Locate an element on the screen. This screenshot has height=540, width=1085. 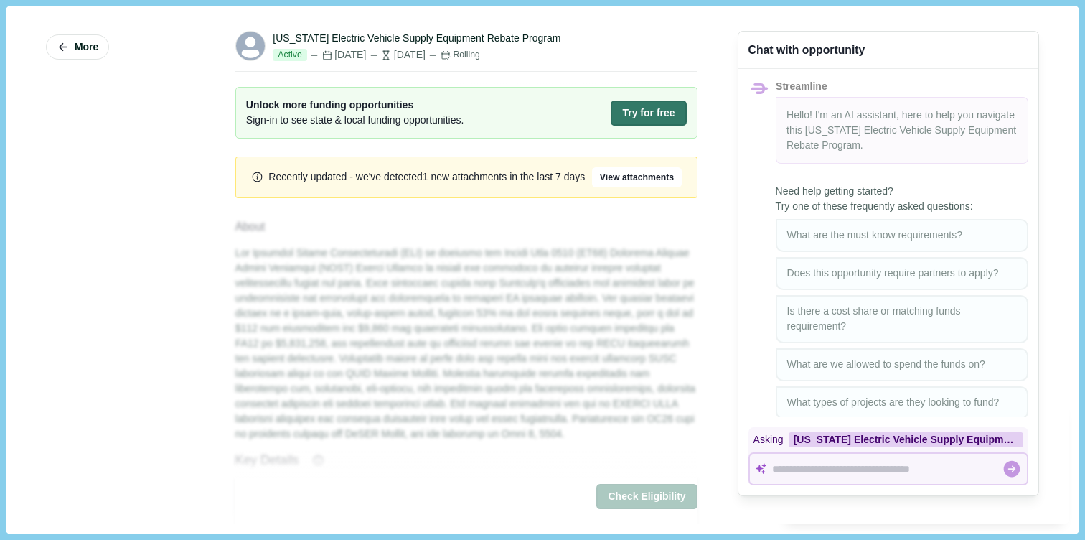
button: More is located at coordinates (78, 47).